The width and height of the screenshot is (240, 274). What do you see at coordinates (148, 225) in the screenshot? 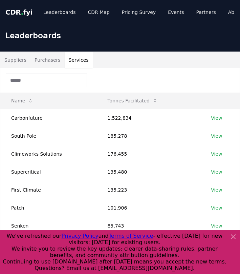
I see `td: 85,743` at bounding box center [148, 225].